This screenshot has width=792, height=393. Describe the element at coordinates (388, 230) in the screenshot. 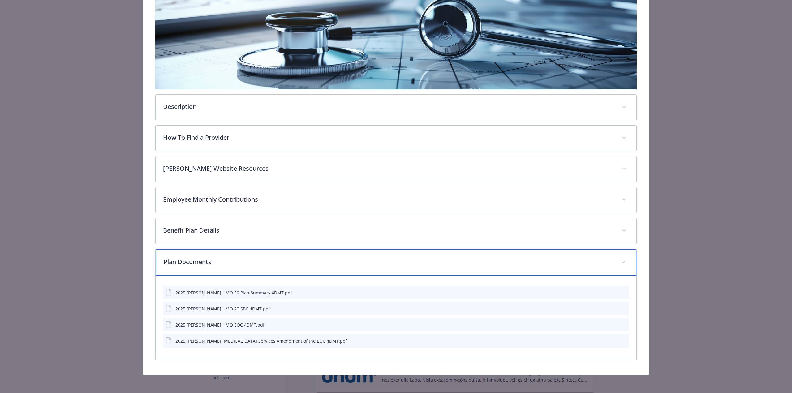

I see `p: Benefit Plan Details` at that location.